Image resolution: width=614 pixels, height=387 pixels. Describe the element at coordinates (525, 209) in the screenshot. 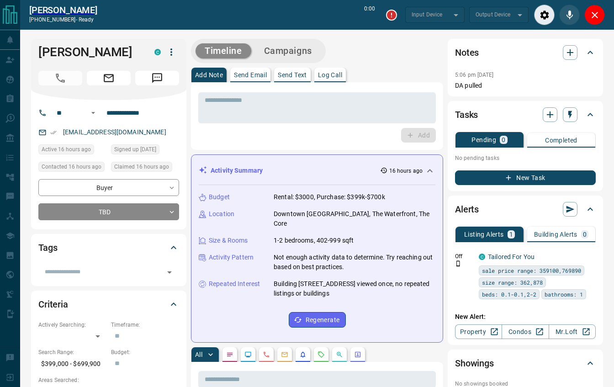

I see `div: Alerts` at that location.